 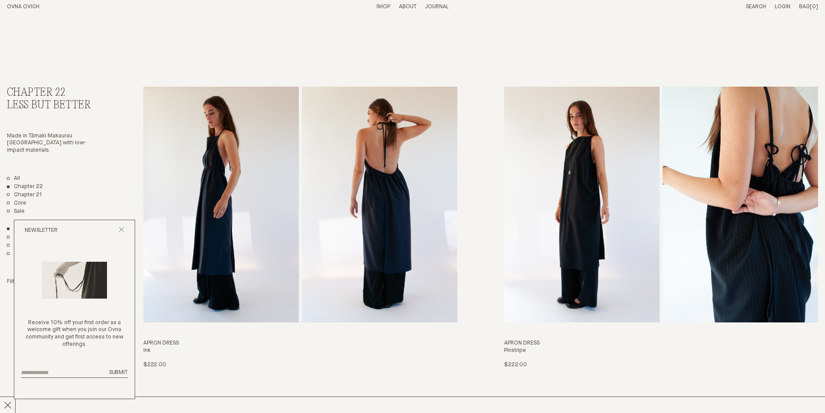 I want to click on summary: About, so click(x=408, y=7).